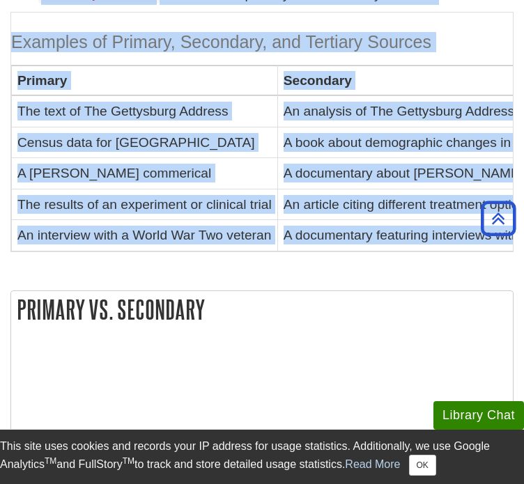  What do you see at coordinates (262, 309) in the screenshot?
I see `h2: Primary vs. Secondary` at bounding box center [262, 309].